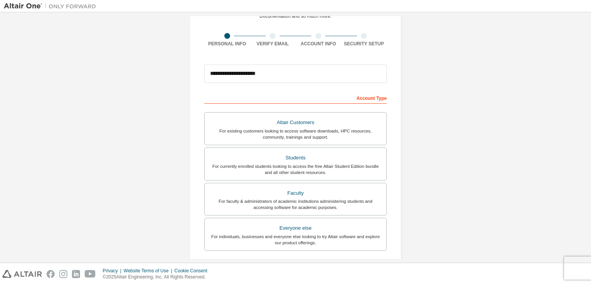 Image resolution: width=591 pixels, height=285 pixels. I want to click on img: linkedin.svg, so click(76, 274).